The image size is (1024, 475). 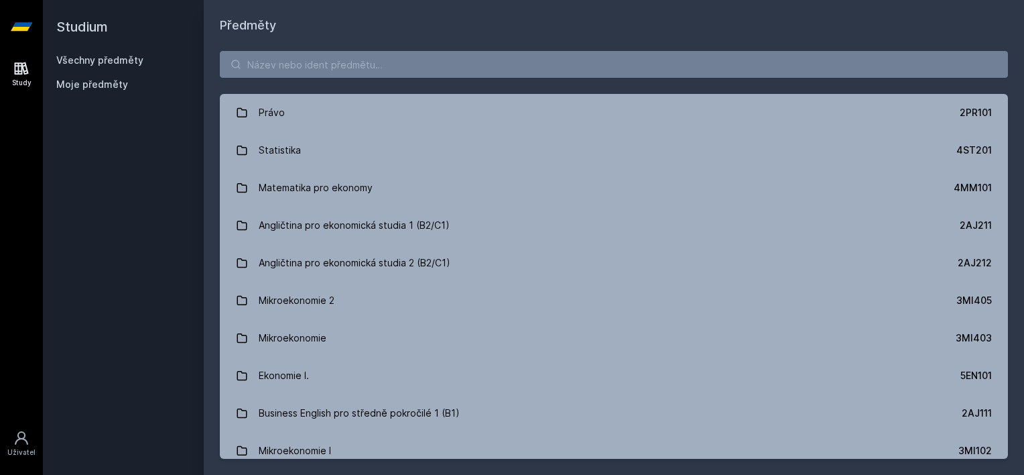 I want to click on div: 2AJ211, so click(x=976, y=225).